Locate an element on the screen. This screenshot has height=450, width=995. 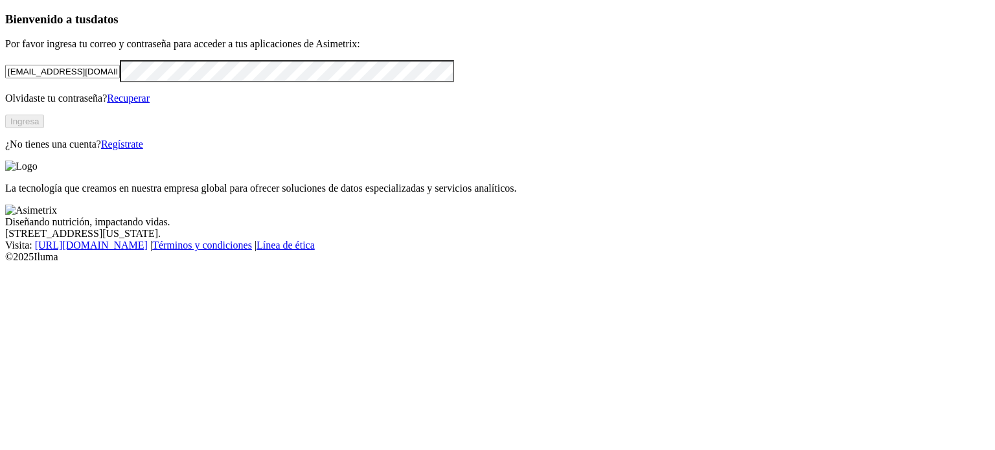
div: © 2025 Iluma is located at coordinates (497, 257).